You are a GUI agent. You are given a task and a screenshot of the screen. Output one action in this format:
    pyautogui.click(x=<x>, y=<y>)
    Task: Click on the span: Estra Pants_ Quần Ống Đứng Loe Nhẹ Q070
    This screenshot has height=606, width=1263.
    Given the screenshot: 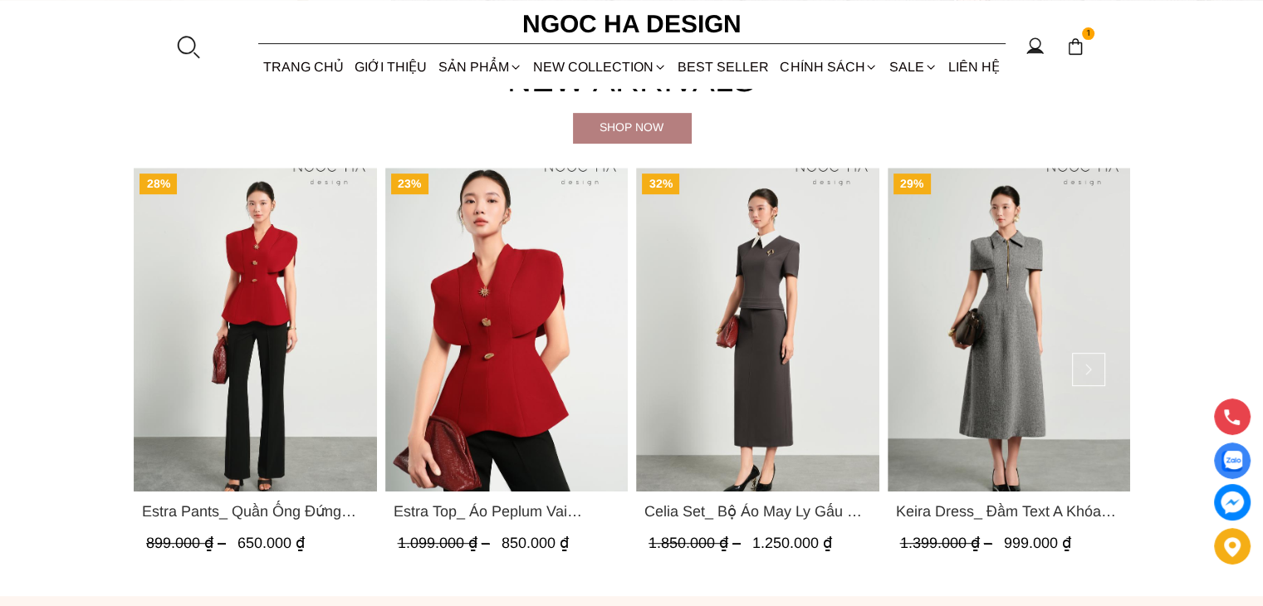 What is the action you would take?
    pyautogui.click(x=255, y=511)
    